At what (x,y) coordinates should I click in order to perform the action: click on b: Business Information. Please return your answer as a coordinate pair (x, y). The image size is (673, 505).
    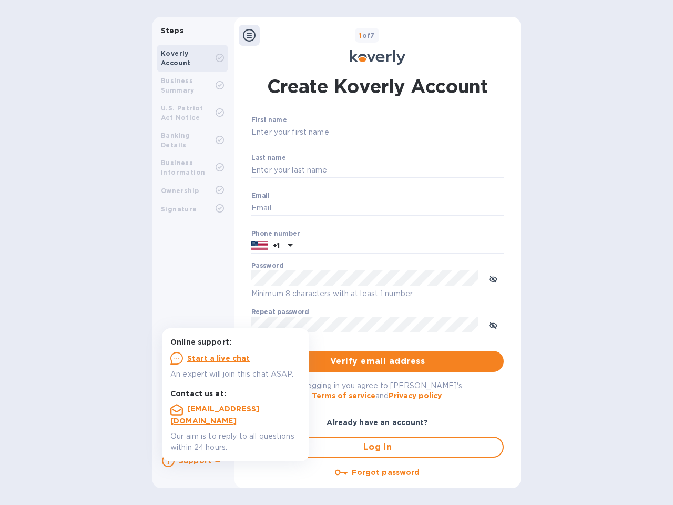
    Looking at the image, I should click on (183, 167).